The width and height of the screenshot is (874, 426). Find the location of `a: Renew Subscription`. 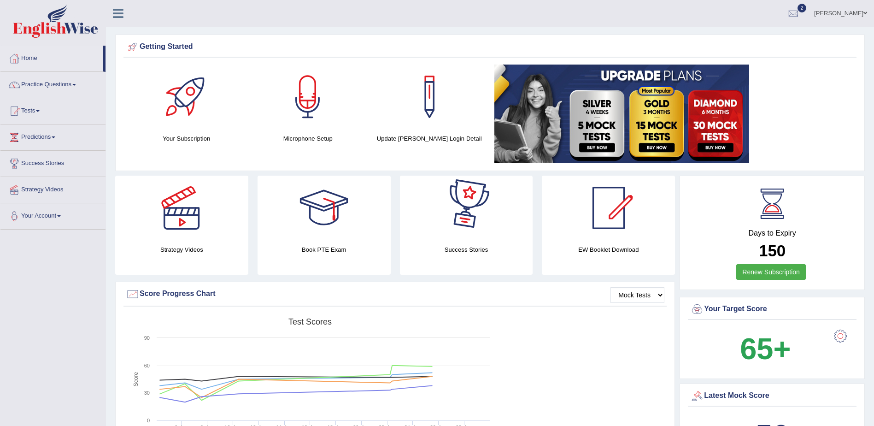

a: Renew Subscription is located at coordinates (771, 272).